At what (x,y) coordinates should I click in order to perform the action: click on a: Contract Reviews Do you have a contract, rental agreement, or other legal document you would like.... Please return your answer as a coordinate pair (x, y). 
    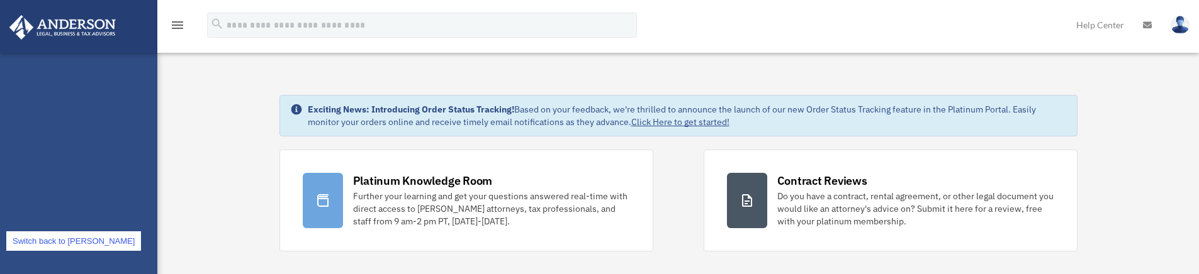
    Looking at the image, I should click on (891, 201).